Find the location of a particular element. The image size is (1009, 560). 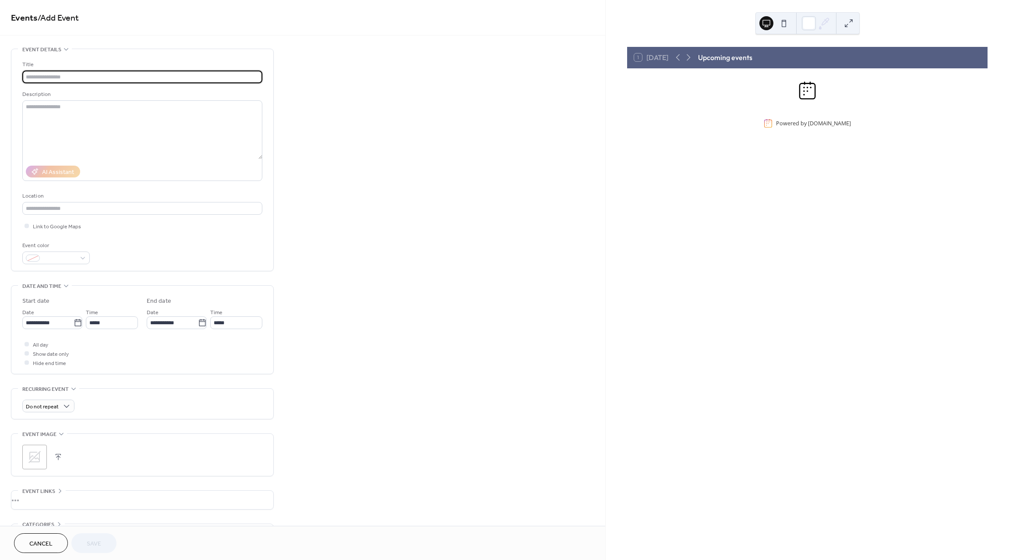

button: Cancel is located at coordinates (41, 543).